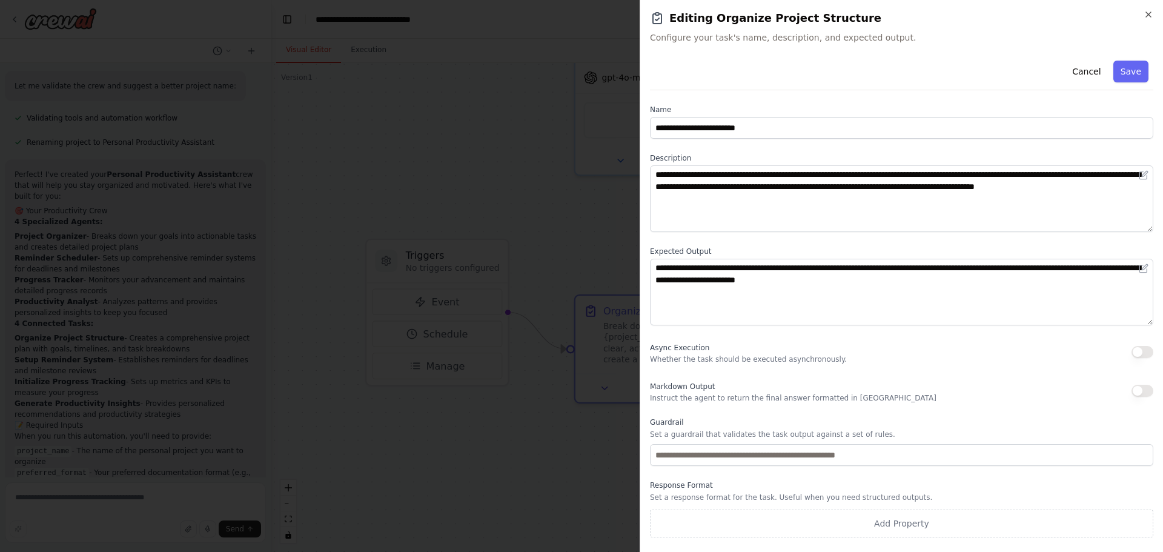 The image size is (1163, 552). Describe the element at coordinates (902, 251) in the screenshot. I see `label: Expected Output` at that location.